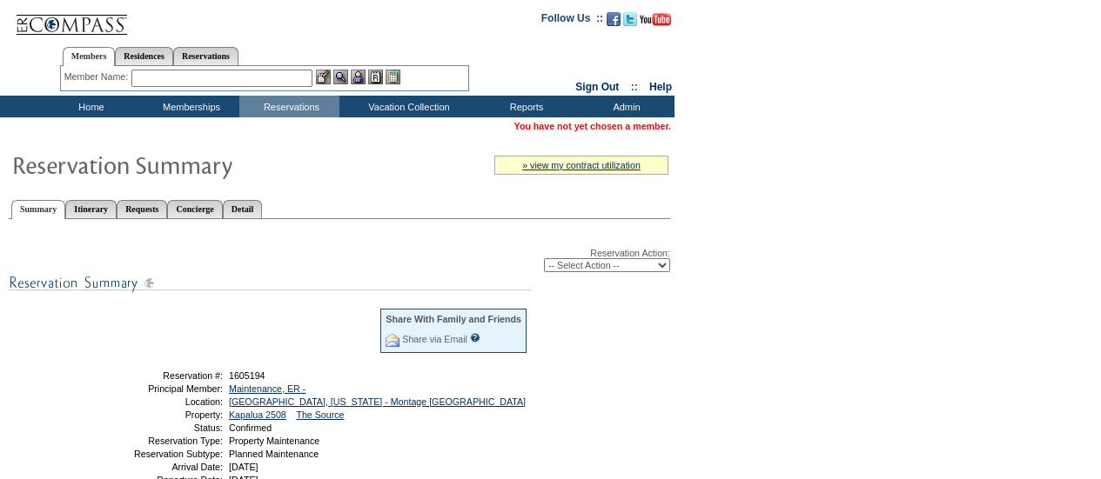 The width and height of the screenshot is (1101, 479). Describe the element at coordinates (194, 209) in the screenshot. I see `a: Concierge` at that location.